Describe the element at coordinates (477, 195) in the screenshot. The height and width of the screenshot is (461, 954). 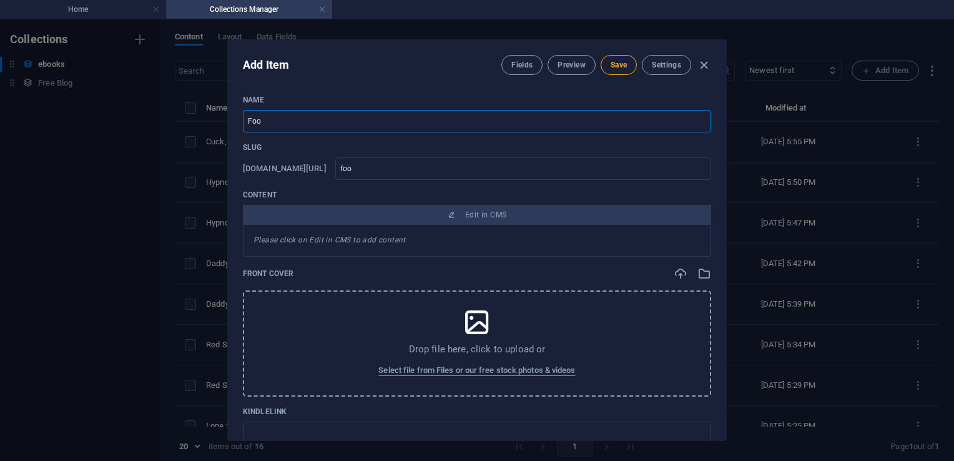
I see `p: Content` at that location.